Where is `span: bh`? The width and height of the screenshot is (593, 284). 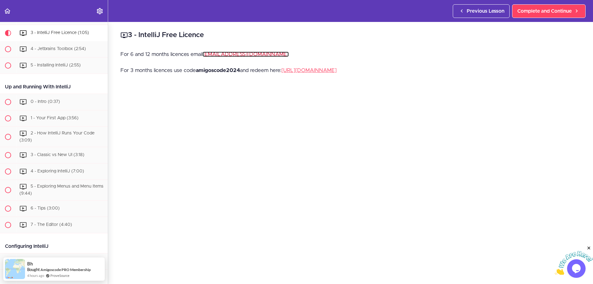
span: bh is located at coordinates (30, 263).